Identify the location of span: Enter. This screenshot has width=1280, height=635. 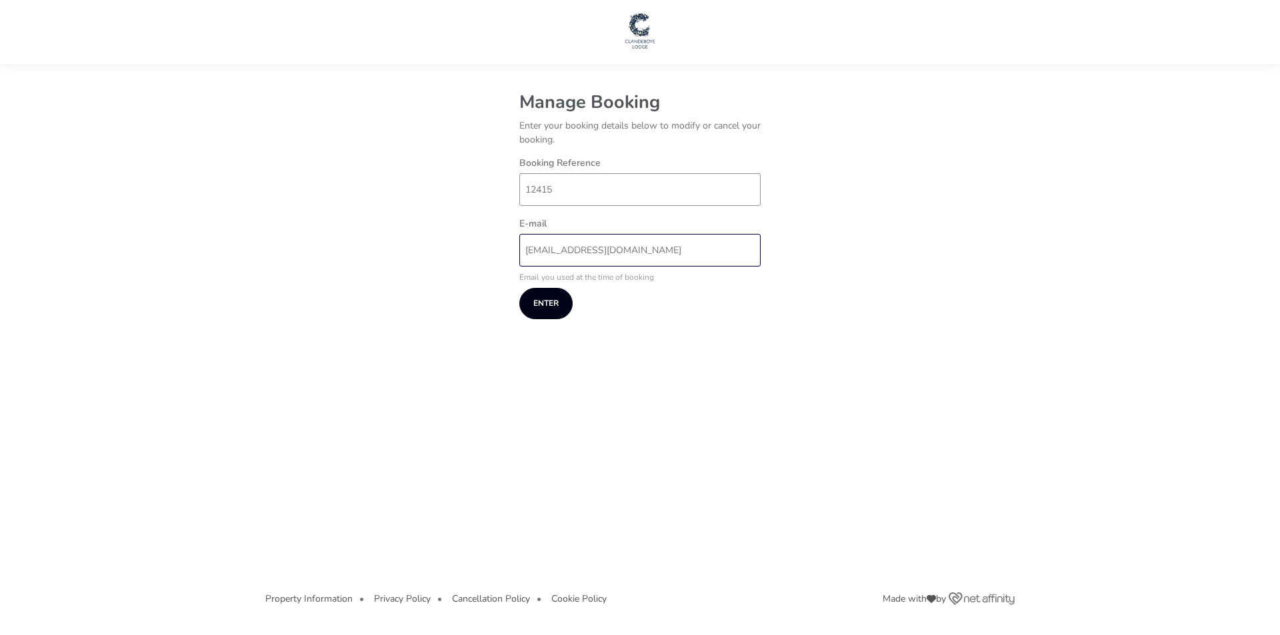
(546, 303).